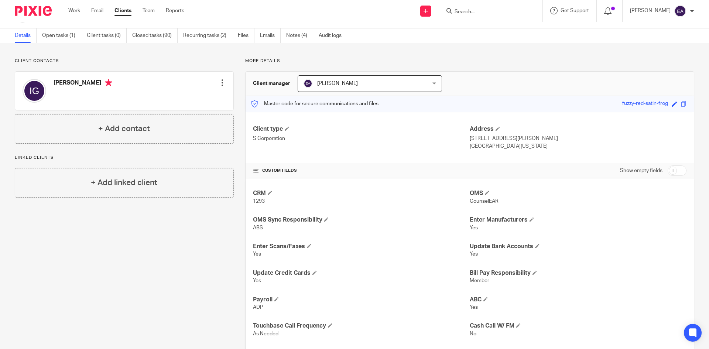 The height and width of the screenshot is (349, 709). What do you see at coordinates (361, 246) in the screenshot?
I see `h4: Enter Scans/Faxes` at bounding box center [361, 246].